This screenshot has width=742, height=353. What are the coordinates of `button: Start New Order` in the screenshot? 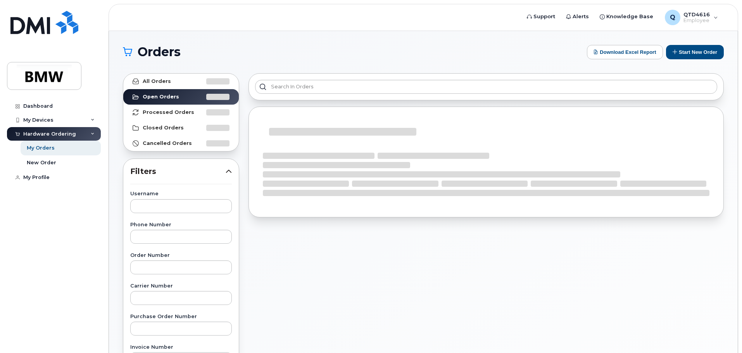 It's located at (695, 52).